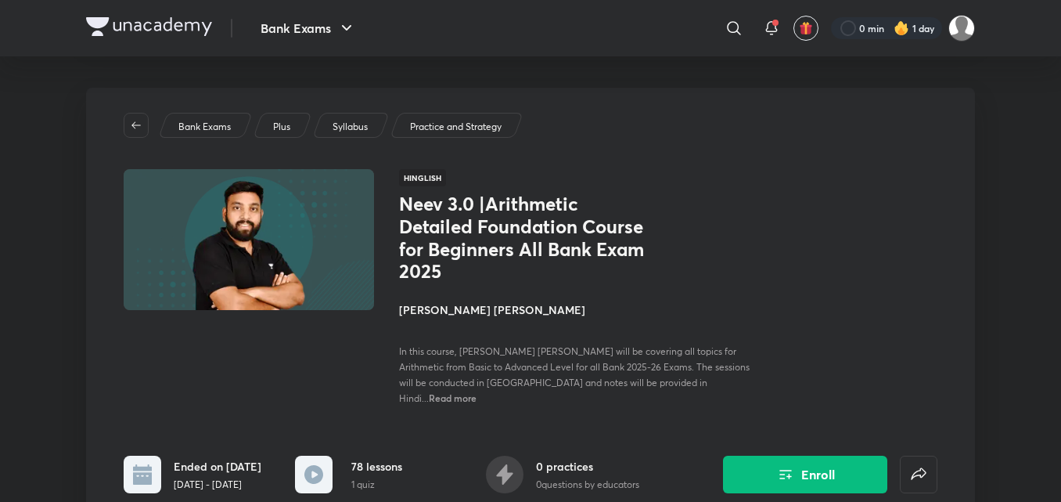 The width and height of the screenshot is (1061, 502). I want to click on h6: 0 practices, so click(588, 466).